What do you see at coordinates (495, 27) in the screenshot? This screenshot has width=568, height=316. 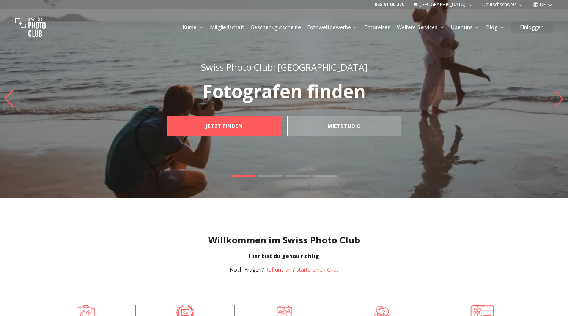 I see `button: Blog` at bounding box center [495, 27].